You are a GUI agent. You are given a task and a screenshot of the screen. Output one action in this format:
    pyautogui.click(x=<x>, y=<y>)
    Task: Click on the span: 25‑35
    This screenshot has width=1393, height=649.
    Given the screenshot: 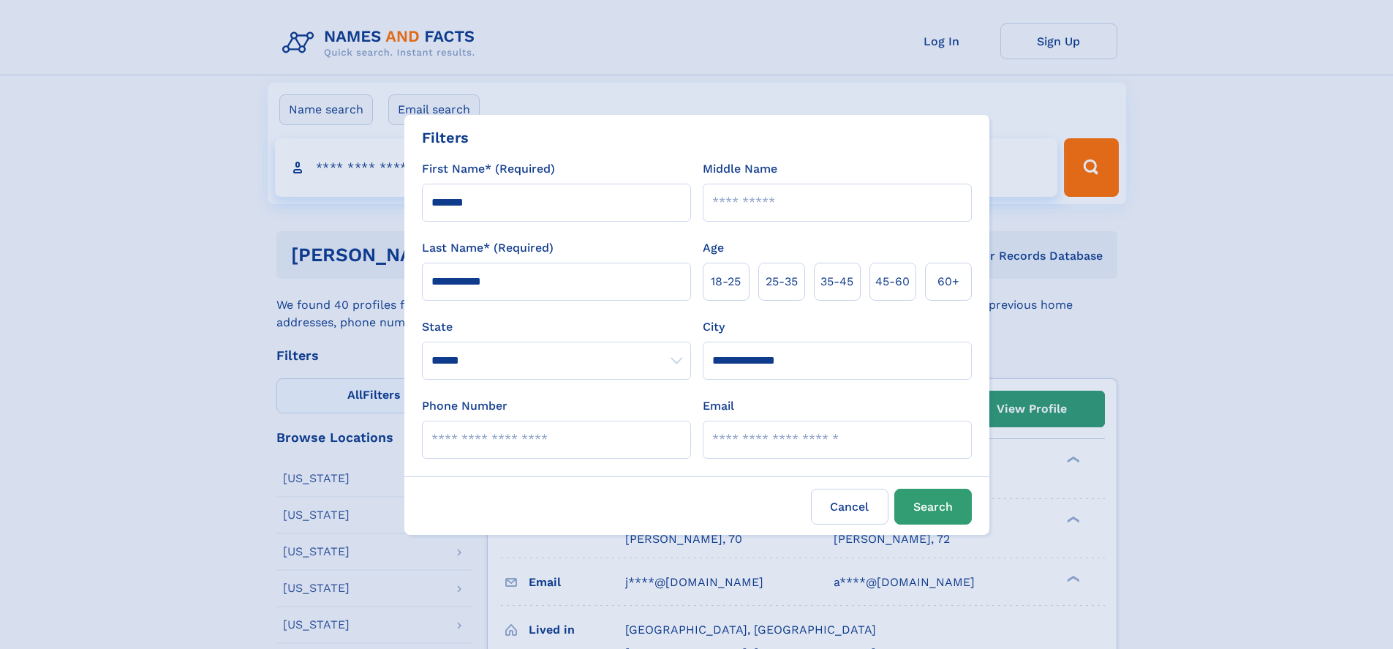 What is the action you would take?
    pyautogui.click(x=782, y=282)
    